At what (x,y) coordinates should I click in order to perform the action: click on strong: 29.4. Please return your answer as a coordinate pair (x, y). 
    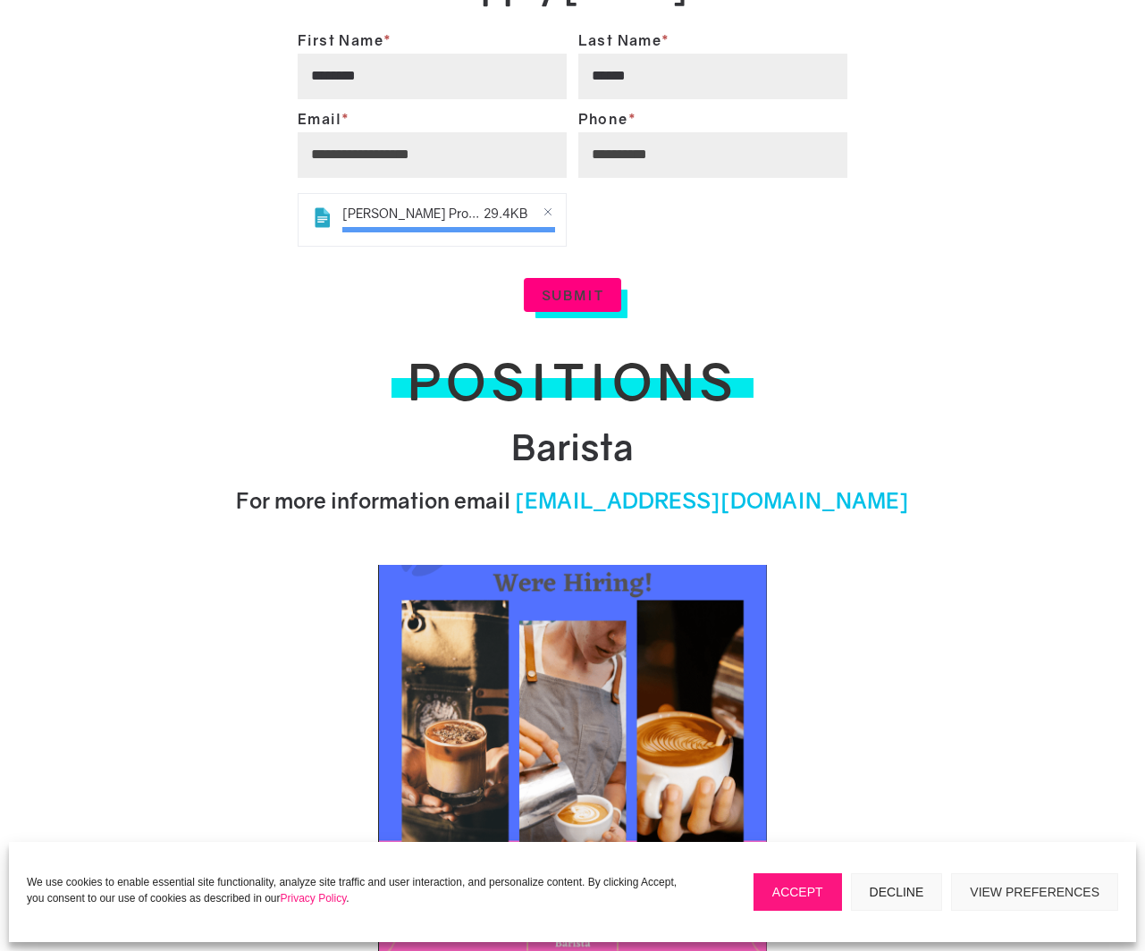
    Looking at the image, I should click on (497, 213).